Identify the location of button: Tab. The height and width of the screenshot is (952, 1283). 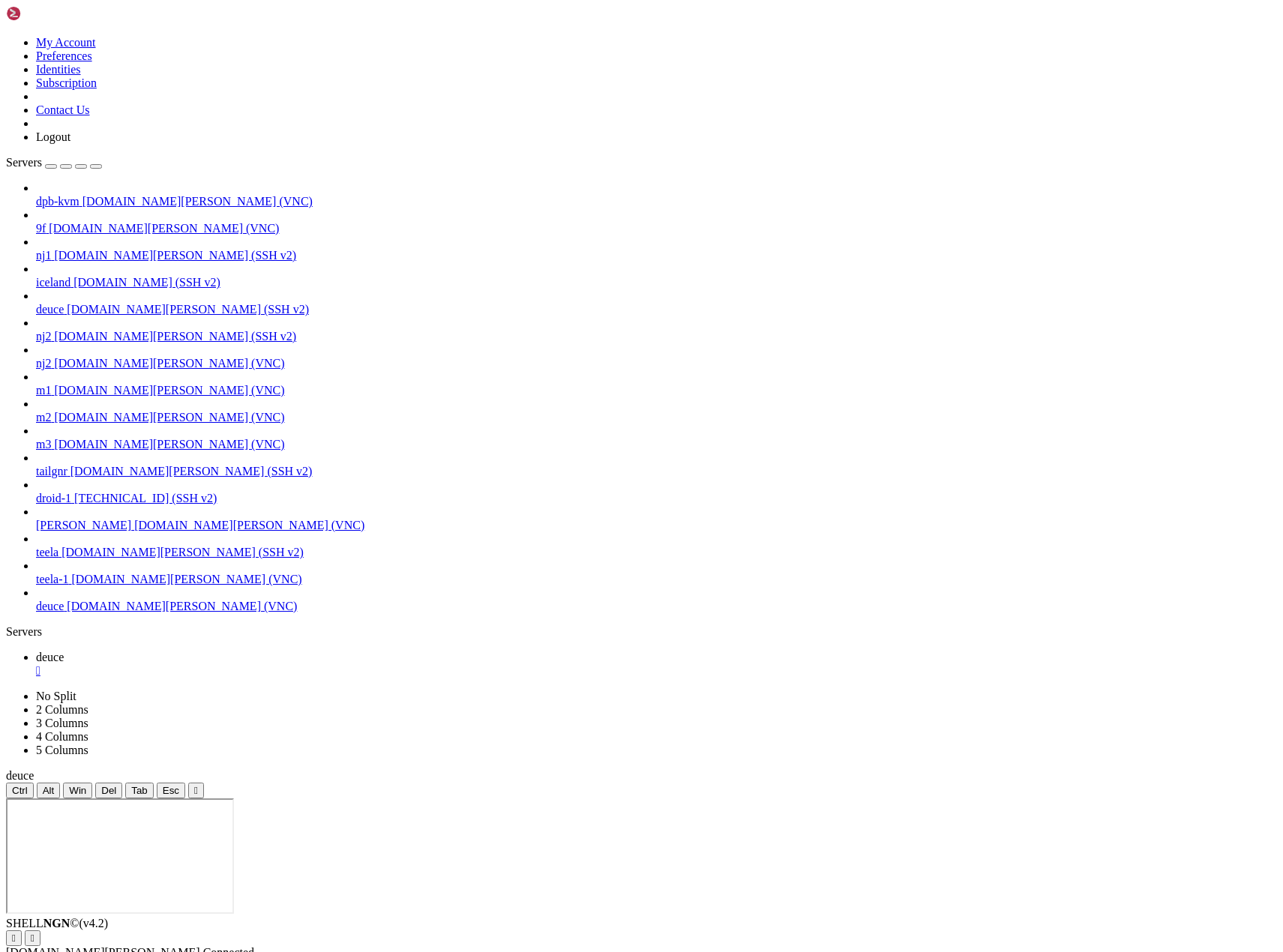
(139, 791).